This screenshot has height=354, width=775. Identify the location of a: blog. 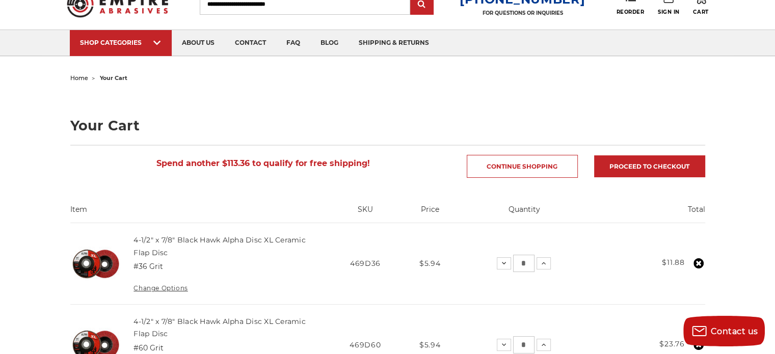
(329, 43).